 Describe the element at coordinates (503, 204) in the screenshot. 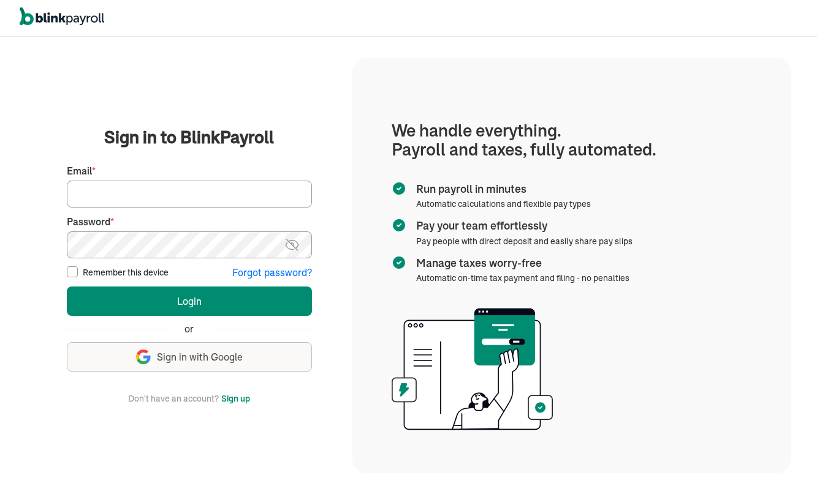

I see `span: Automatic calculations and flexible pay types` at that location.